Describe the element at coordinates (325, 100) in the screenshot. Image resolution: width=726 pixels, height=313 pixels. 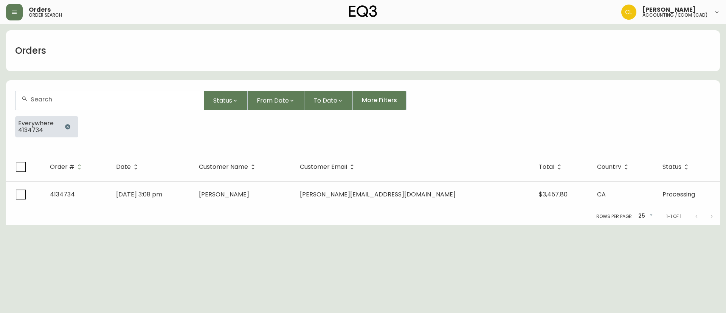
I see `span: To Date` at that location.